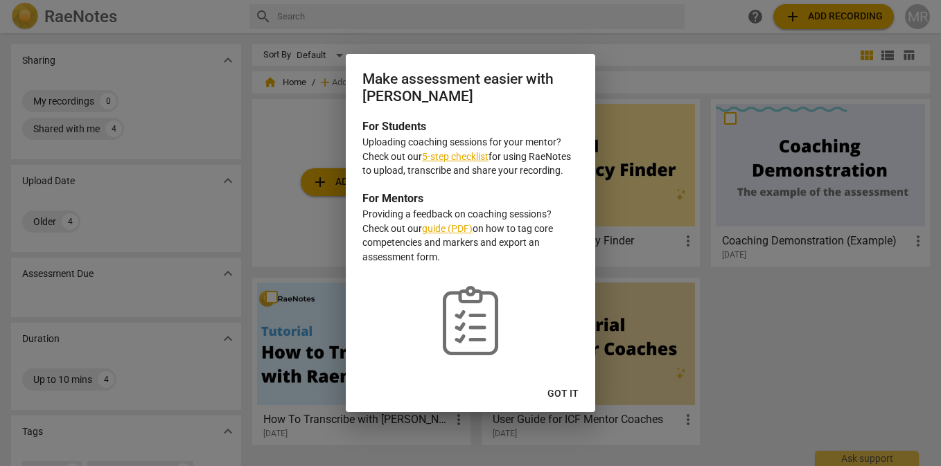  I want to click on span: Got it, so click(562, 394).